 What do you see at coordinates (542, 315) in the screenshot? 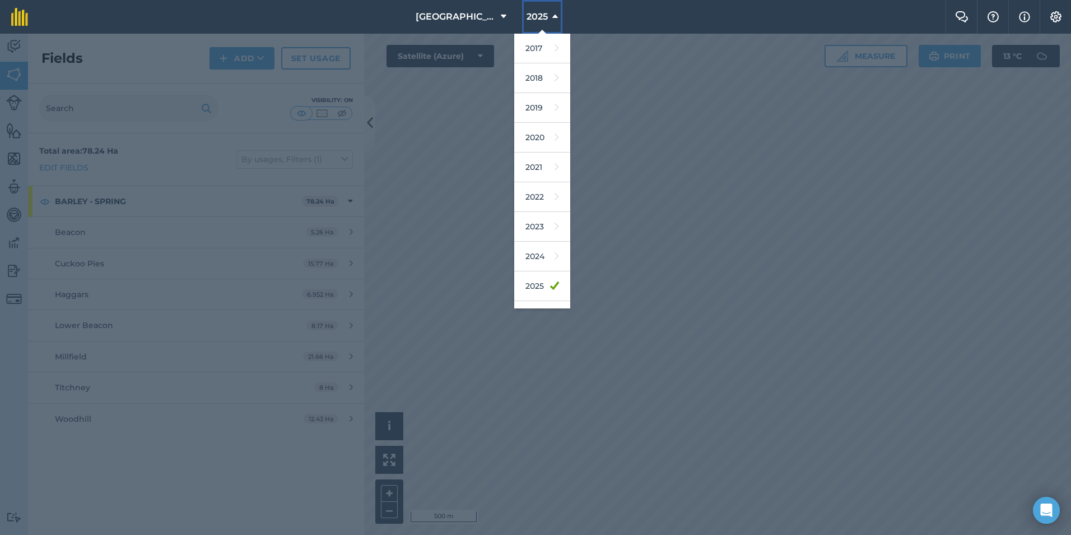
I see `a: 2026` at bounding box center [542, 315].